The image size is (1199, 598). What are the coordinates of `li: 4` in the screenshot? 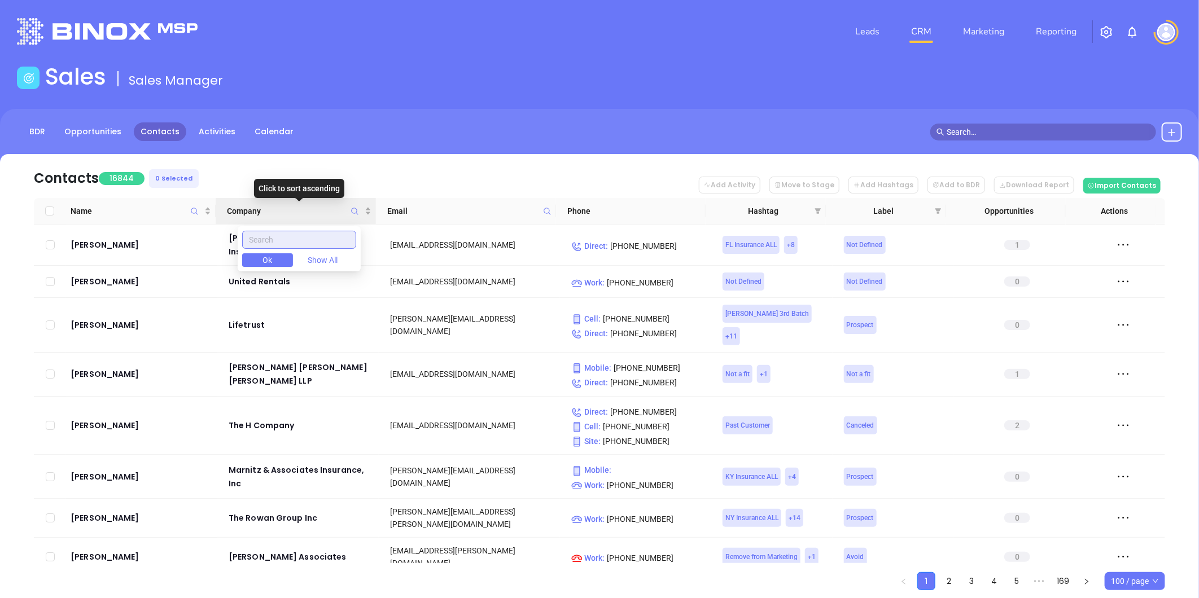 It's located at (994, 581).